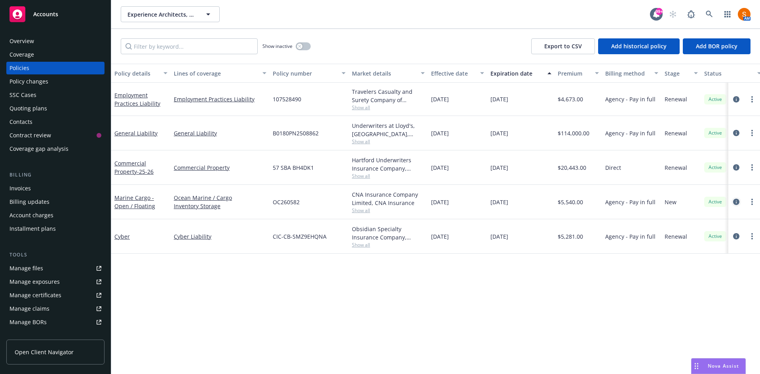  I want to click on span: Direct, so click(614, 168).